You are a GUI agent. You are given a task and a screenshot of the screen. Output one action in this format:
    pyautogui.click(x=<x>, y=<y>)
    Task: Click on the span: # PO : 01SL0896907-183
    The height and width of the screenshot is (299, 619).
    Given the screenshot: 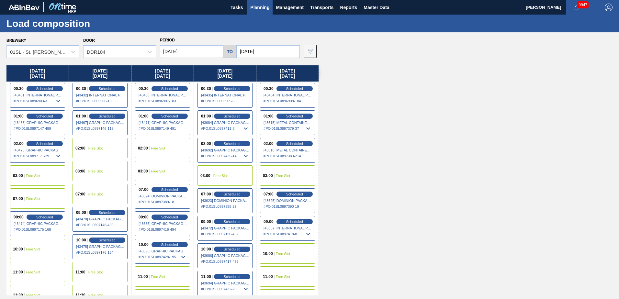 What is the action you would take?
    pyautogui.click(x=163, y=101)
    